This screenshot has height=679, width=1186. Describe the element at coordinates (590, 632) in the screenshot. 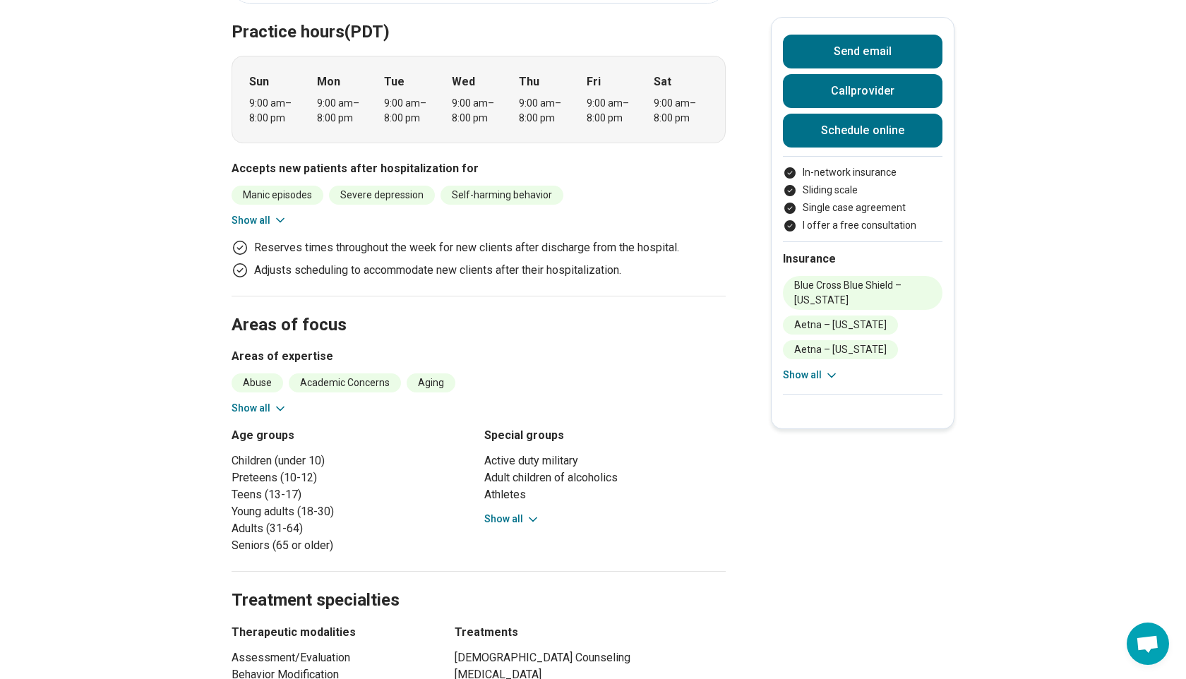

I see `h3: Treatments` at that location.